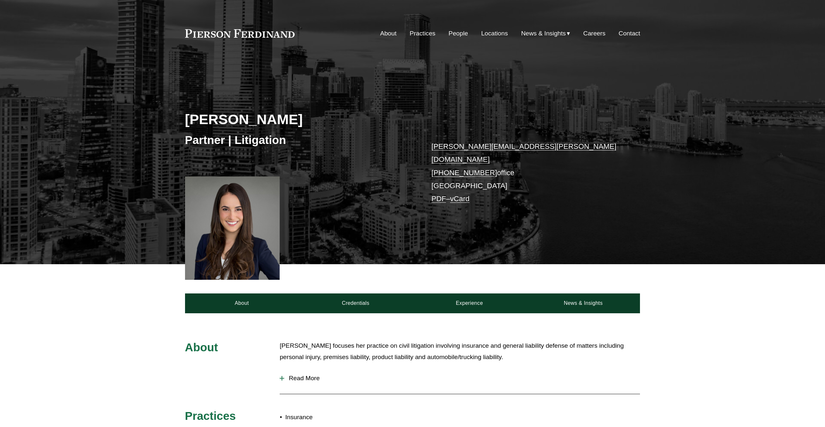 The height and width of the screenshot is (427, 825). I want to click on span: About, so click(202, 347).